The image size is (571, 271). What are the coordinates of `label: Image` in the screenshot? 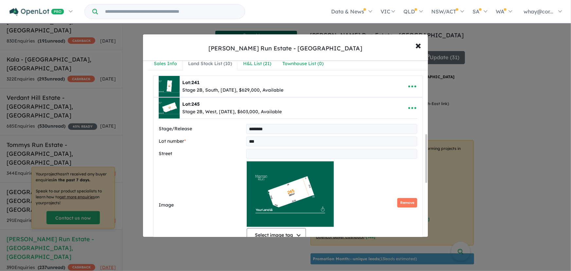 It's located at (201, 205).